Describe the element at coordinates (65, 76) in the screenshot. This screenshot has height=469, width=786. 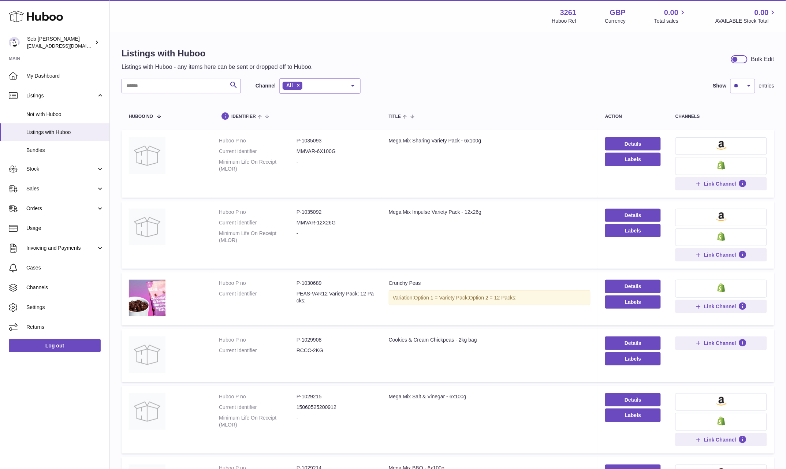
I see `span: My Dashboard` at that location.